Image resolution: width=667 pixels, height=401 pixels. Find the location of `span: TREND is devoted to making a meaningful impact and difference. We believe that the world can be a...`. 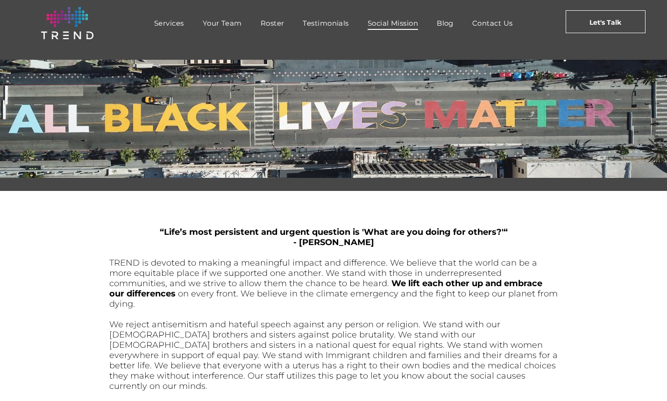

span: TREND is devoted to making a meaningful impact and difference. We believe that the world can be a... is located at coordinates (323, 273).